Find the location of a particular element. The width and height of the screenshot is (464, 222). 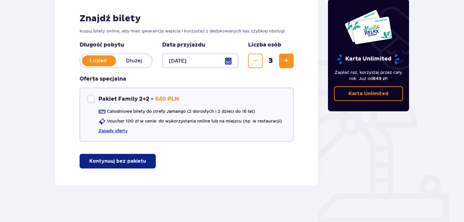

span: 649 zł is located at coordinates (380, 78).